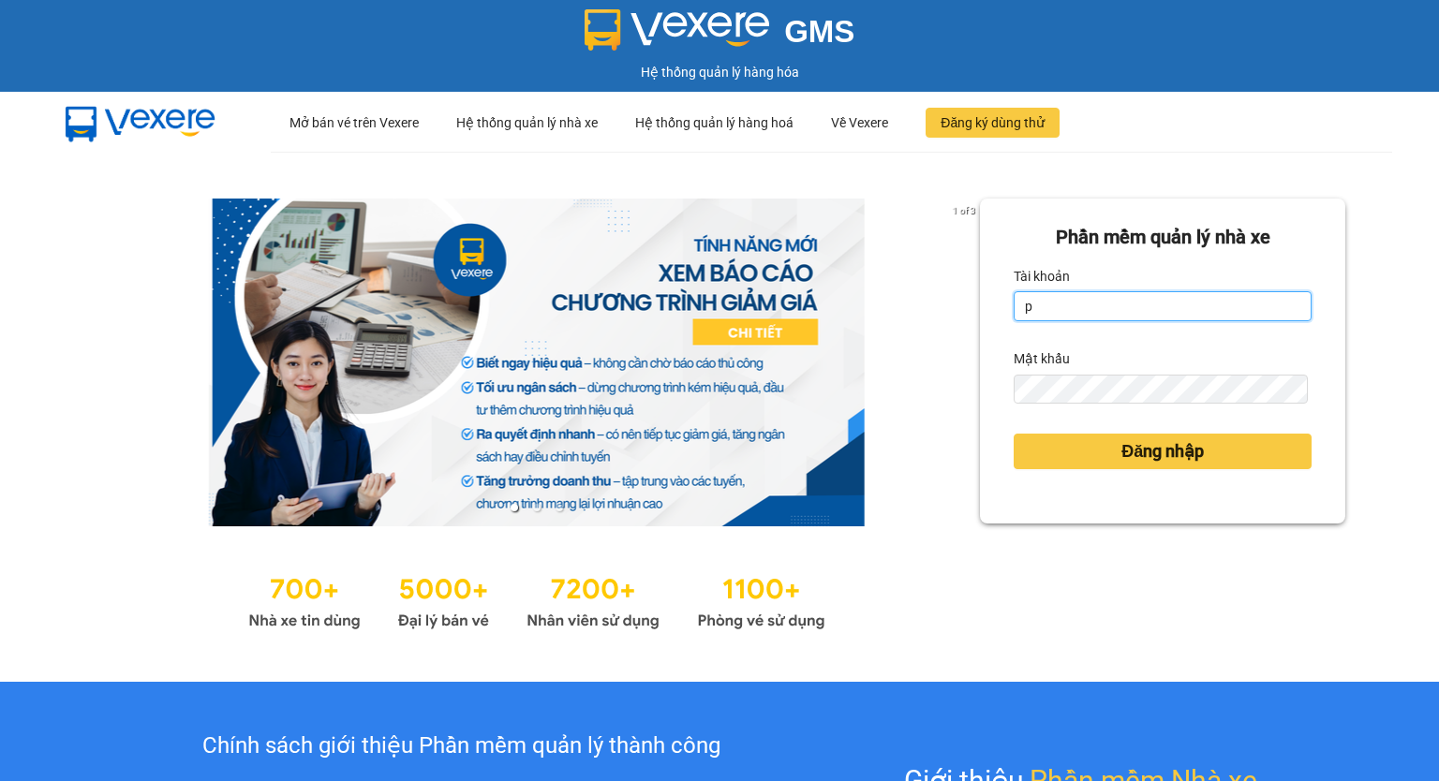  What do you see at coordinates (1042, 359) in the screenshot?
I see `label: Mật khẩu` at bounding box center [1042, 359].